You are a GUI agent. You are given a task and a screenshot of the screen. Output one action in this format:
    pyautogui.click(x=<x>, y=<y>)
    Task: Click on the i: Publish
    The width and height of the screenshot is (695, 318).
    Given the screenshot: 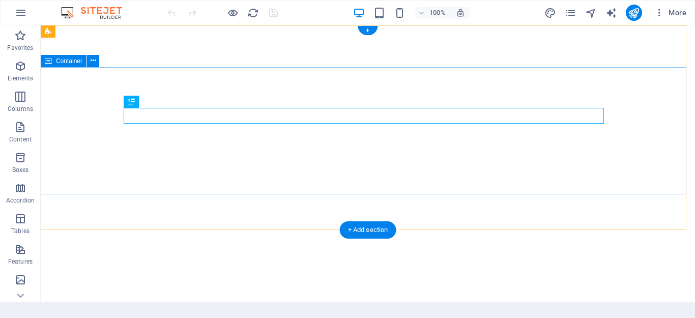 What is the action you would take?
    pyautogui.click(x=634, y=13)
    